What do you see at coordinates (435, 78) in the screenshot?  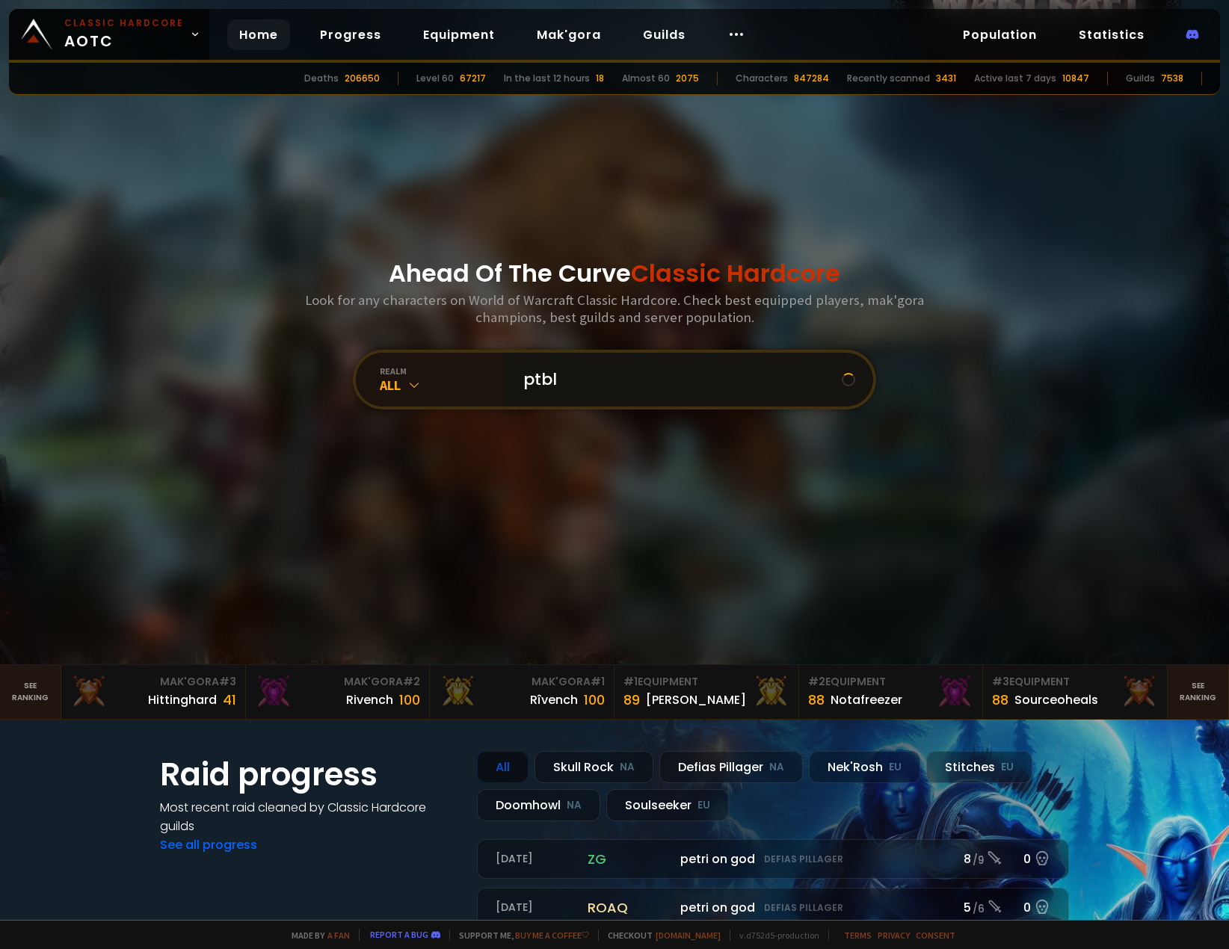 I see `div: Level 60` at bounding box center [435, 78].